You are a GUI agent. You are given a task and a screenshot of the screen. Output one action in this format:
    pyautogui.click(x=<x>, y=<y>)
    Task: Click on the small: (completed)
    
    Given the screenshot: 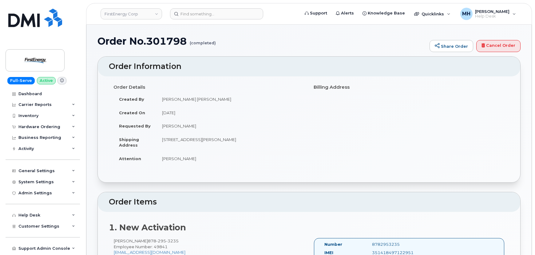 What is the action you would take?
    pyautogui.click(x=203, y=40)
    